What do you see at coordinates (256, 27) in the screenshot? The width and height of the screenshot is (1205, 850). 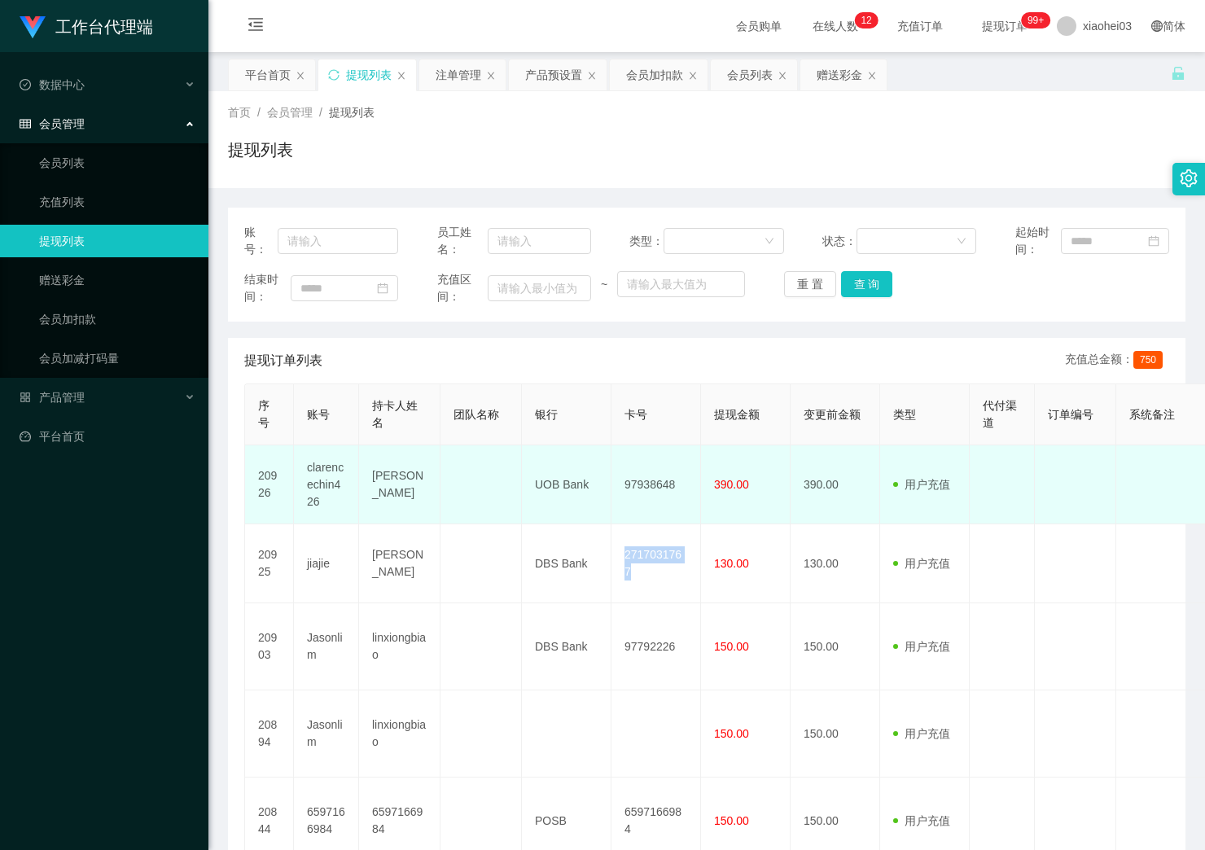 I see `i: 图标: menu-fold` at bounding box center [256, 27].